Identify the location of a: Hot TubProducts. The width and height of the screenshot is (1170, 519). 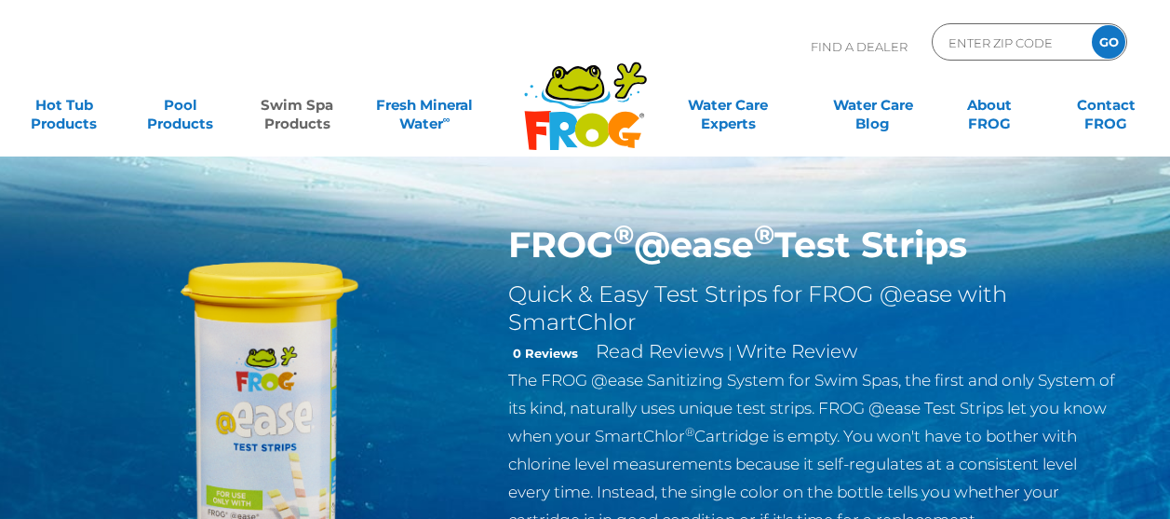
(63, 105).